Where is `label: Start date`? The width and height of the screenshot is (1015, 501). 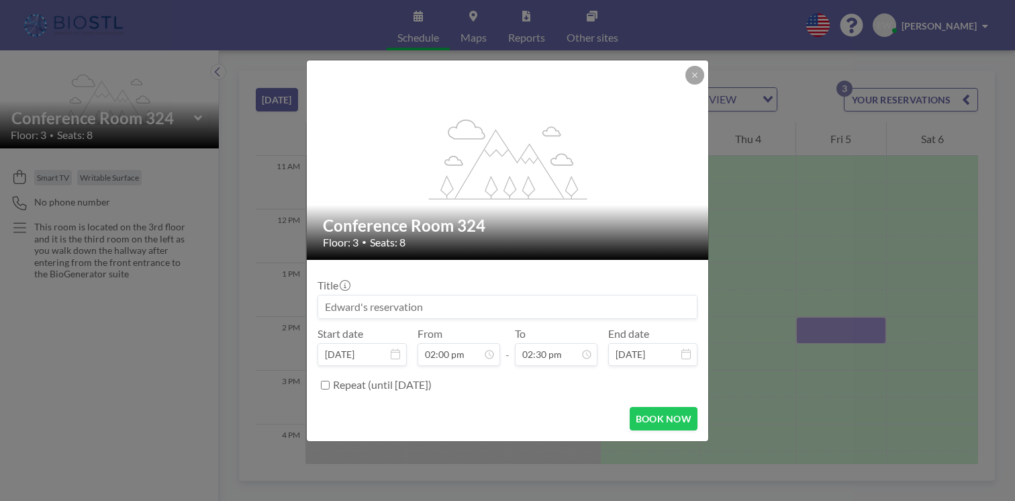 label: Start date is located at coordinates (340, 334).